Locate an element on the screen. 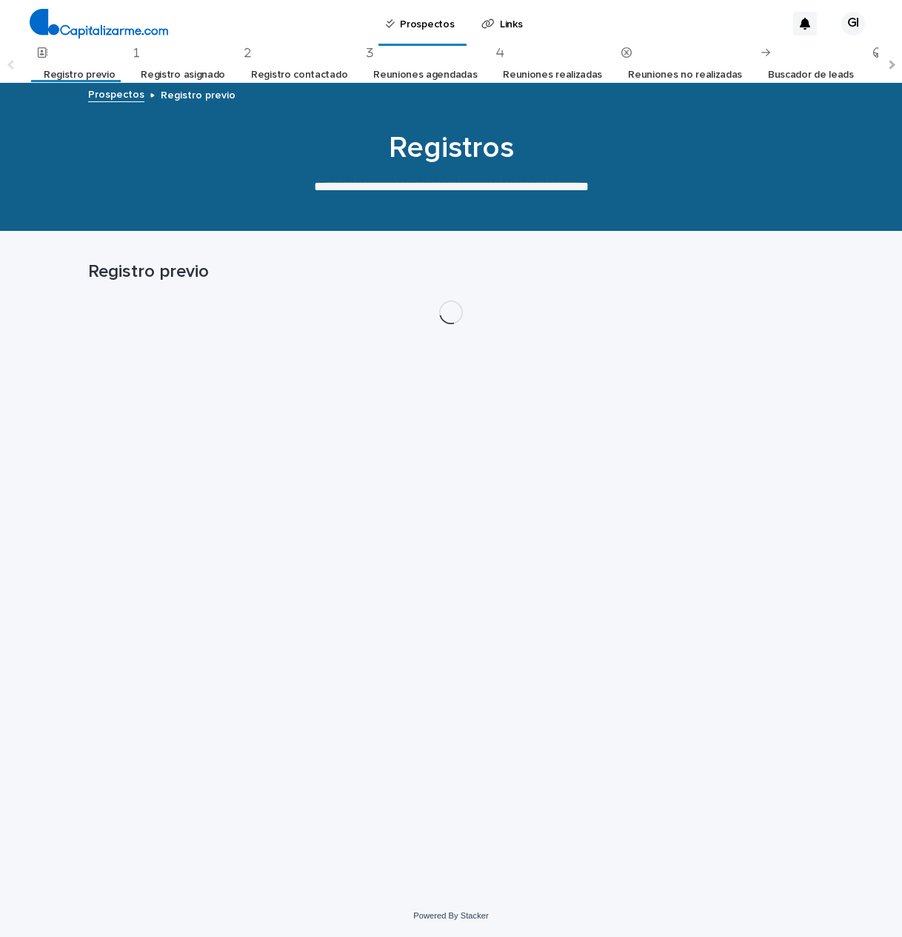 The height and width of the screenshot is (937, 902). div: GI is located at coordinates (853, 24).